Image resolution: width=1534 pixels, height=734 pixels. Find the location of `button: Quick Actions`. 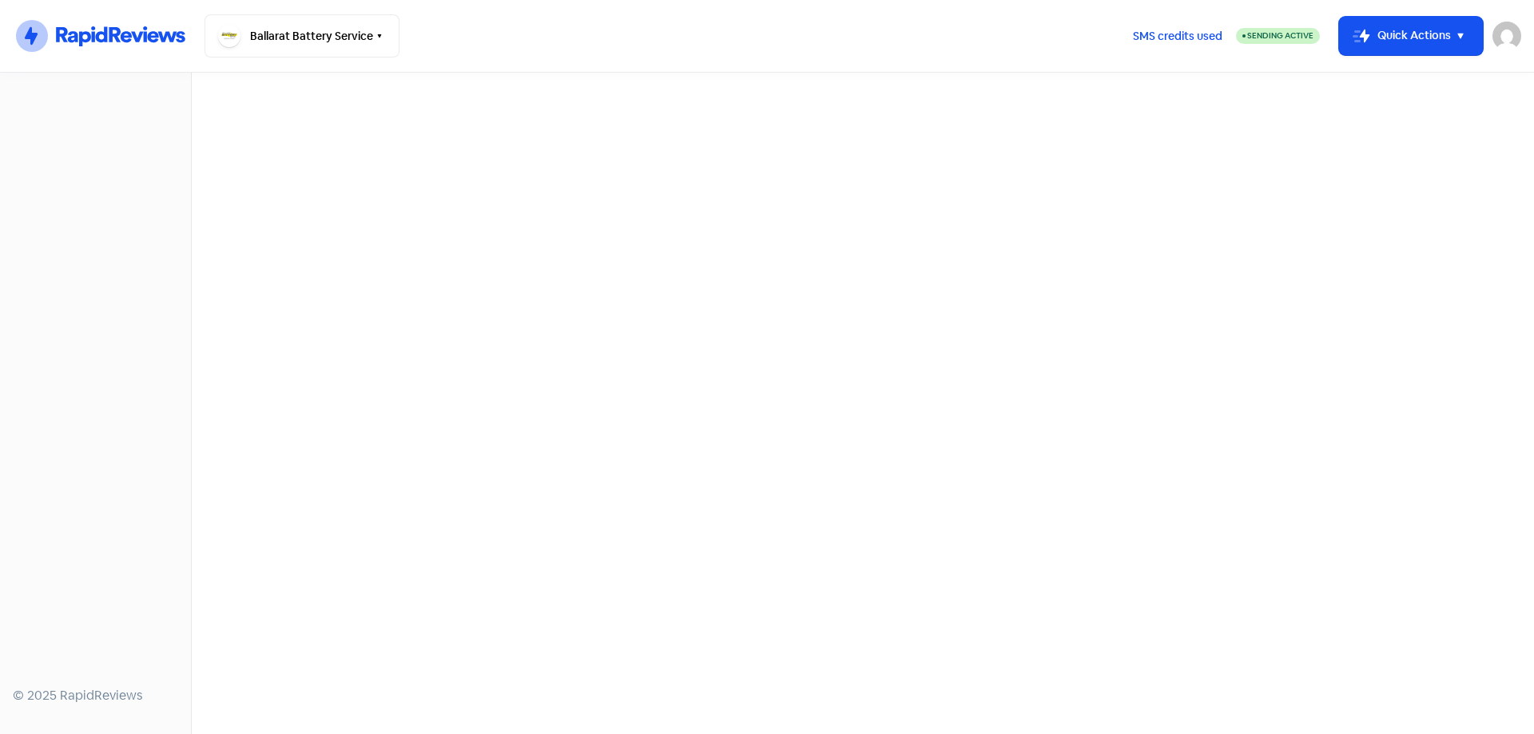

button: Quick Actions is located at coordinates (1411, 36).